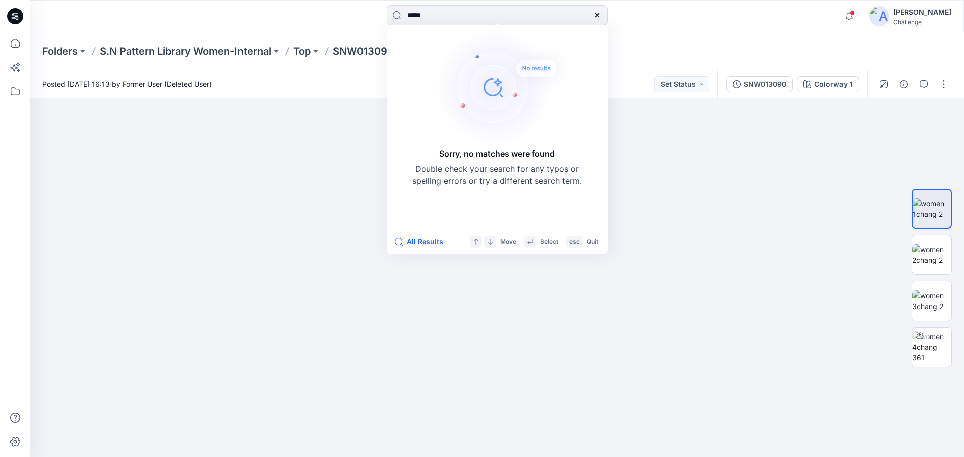  What do you see at coordinates (592, 242) in the screenshot?
I see `p: Quit` at bounding box center [592, 242].